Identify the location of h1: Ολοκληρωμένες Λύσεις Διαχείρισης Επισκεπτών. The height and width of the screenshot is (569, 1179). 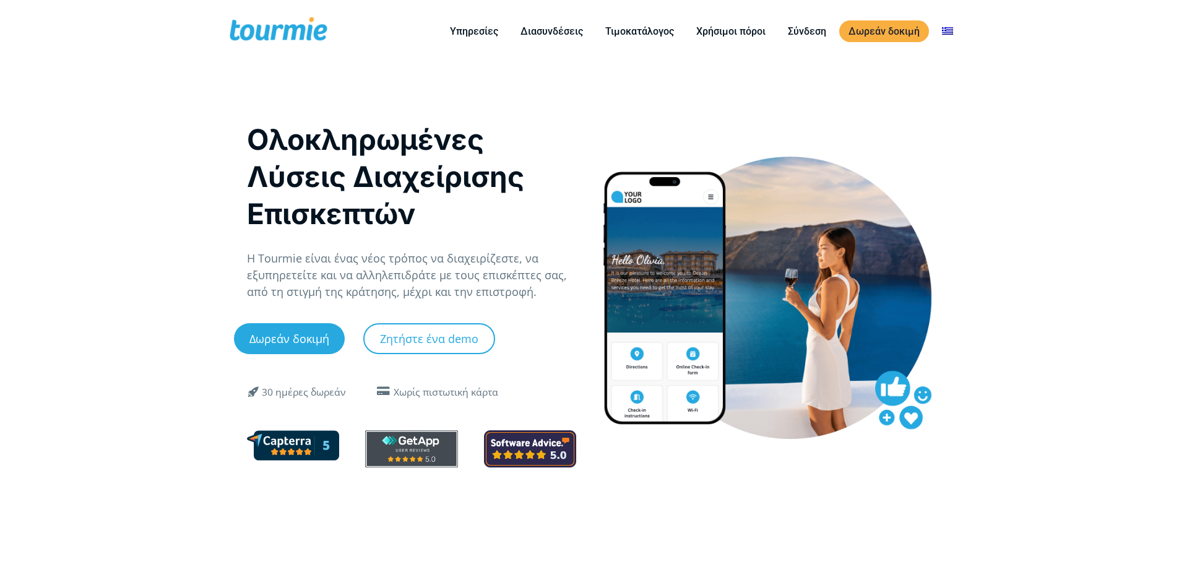
(412, 176).